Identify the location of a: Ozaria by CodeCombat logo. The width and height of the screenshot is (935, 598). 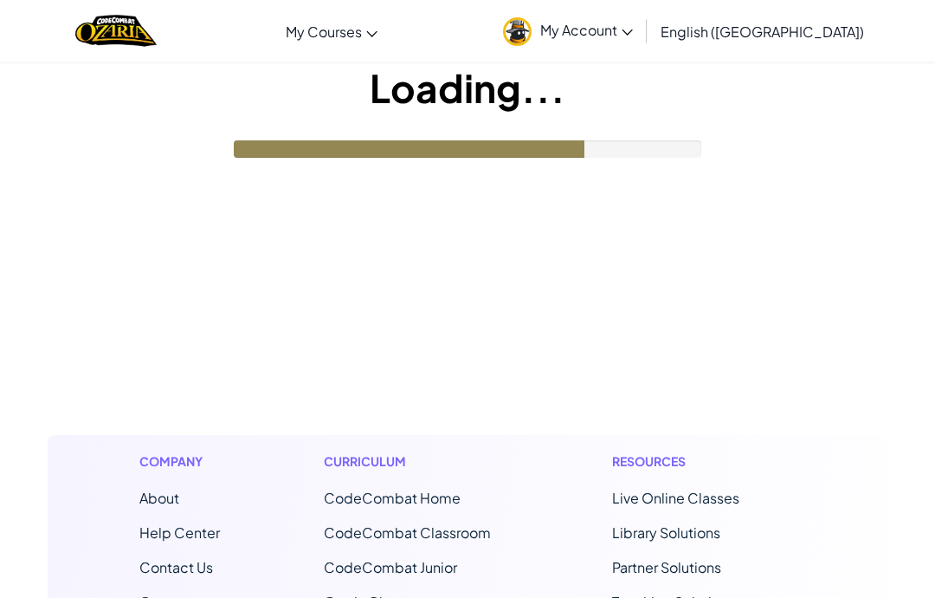
(115, 30).